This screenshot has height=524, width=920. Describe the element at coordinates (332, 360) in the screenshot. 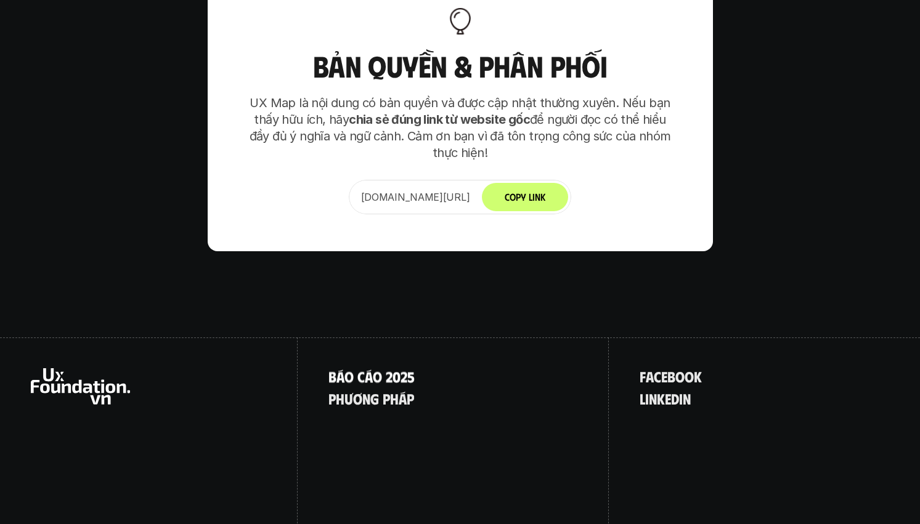

I see `span: B` at that location.